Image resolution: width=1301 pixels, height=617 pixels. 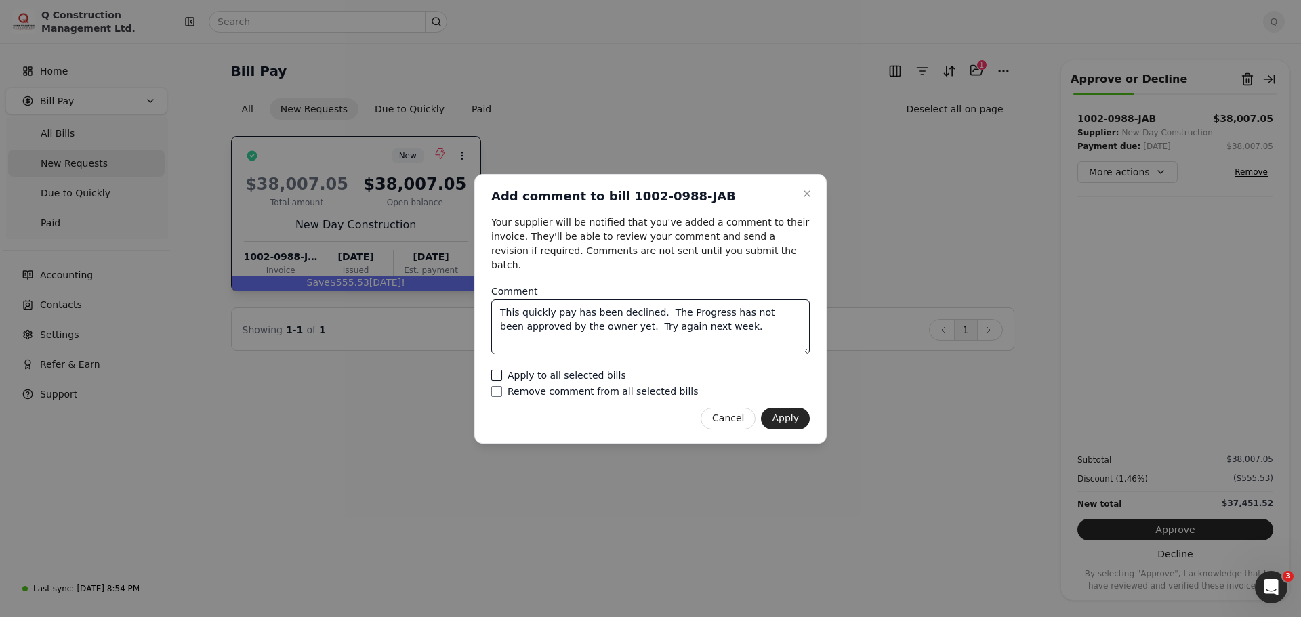 I want to click on button: Cancel, so click(x=728, y=419).